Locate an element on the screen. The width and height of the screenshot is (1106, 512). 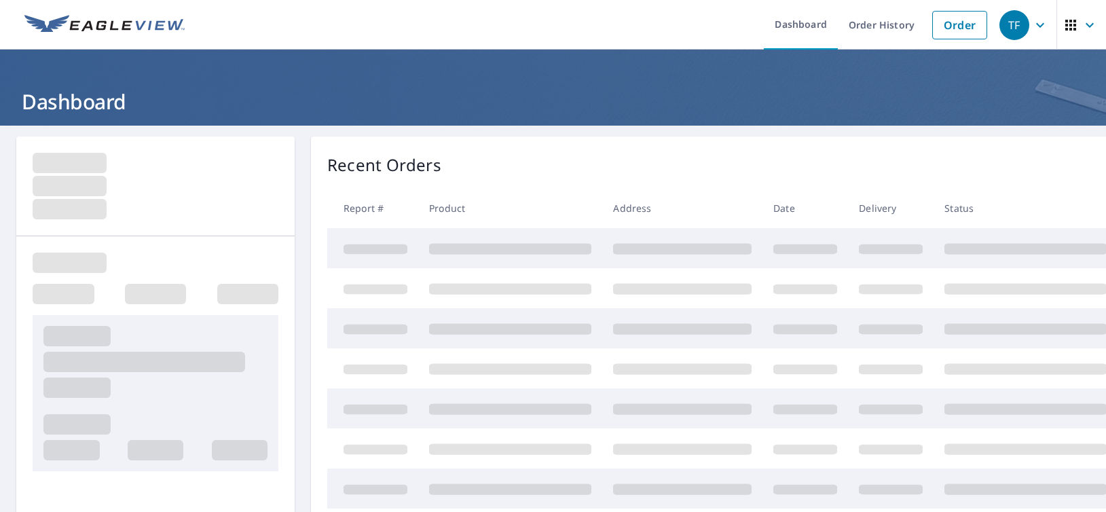
th: Product is located at coordinates (510, 208).